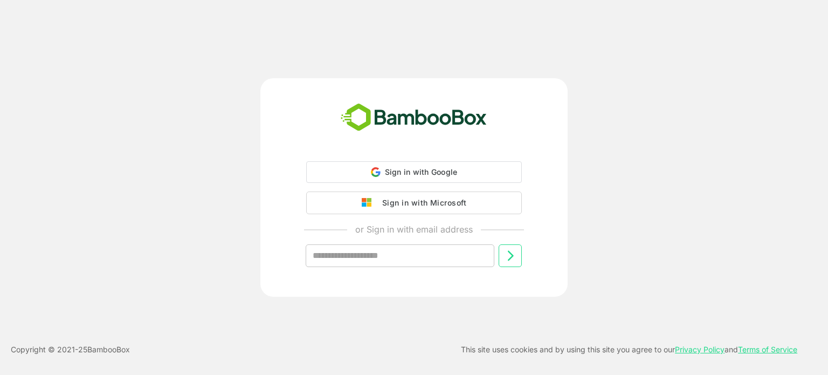 The width and height of the screenshot is (828, 375). What do you see at coordinates (414, 203) in the screenshot?
I see `button: Sign in with Microsoft` at bounding box center [414, 203].